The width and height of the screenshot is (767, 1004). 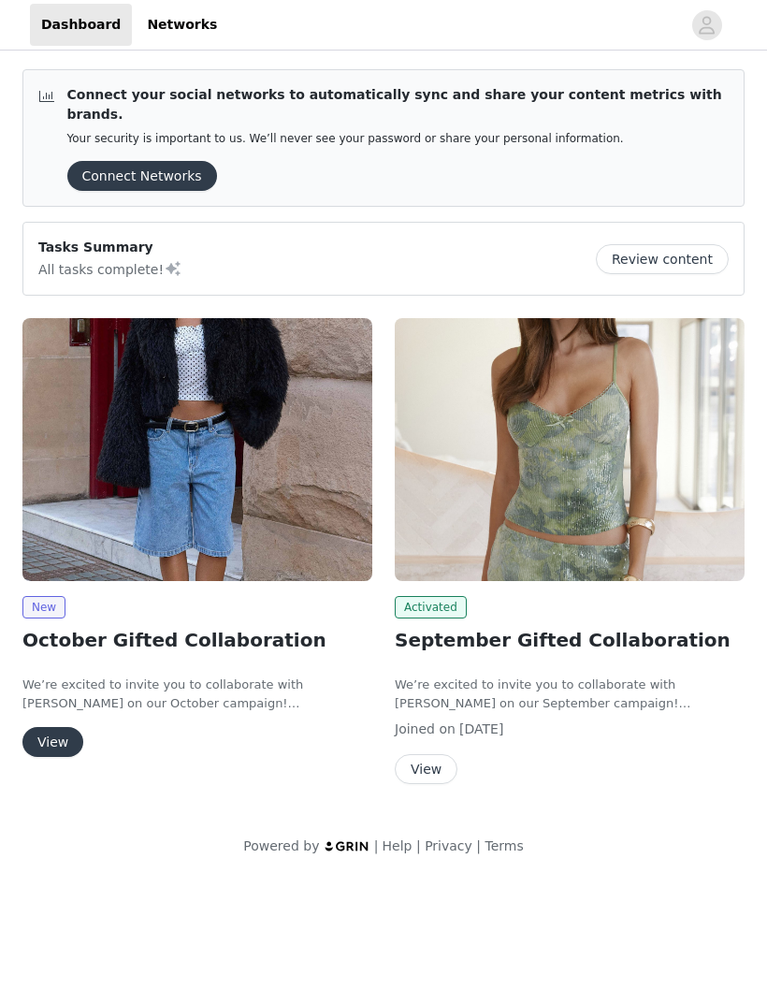 What do you see at coordinates (430, 607) in the screenshot?
I see `span: Activated` at bounding box center [430, 607].